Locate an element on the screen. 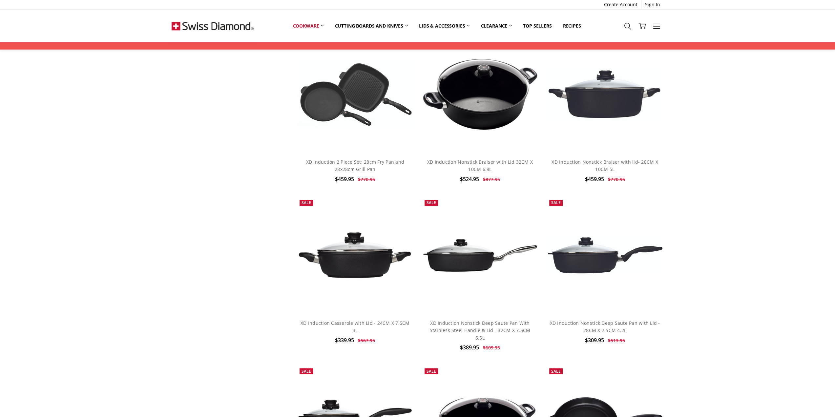  img: XD Induction Nonstick Braiser with Lid 32CM X 10CM 6.8L is located at coordinates (480, 94).